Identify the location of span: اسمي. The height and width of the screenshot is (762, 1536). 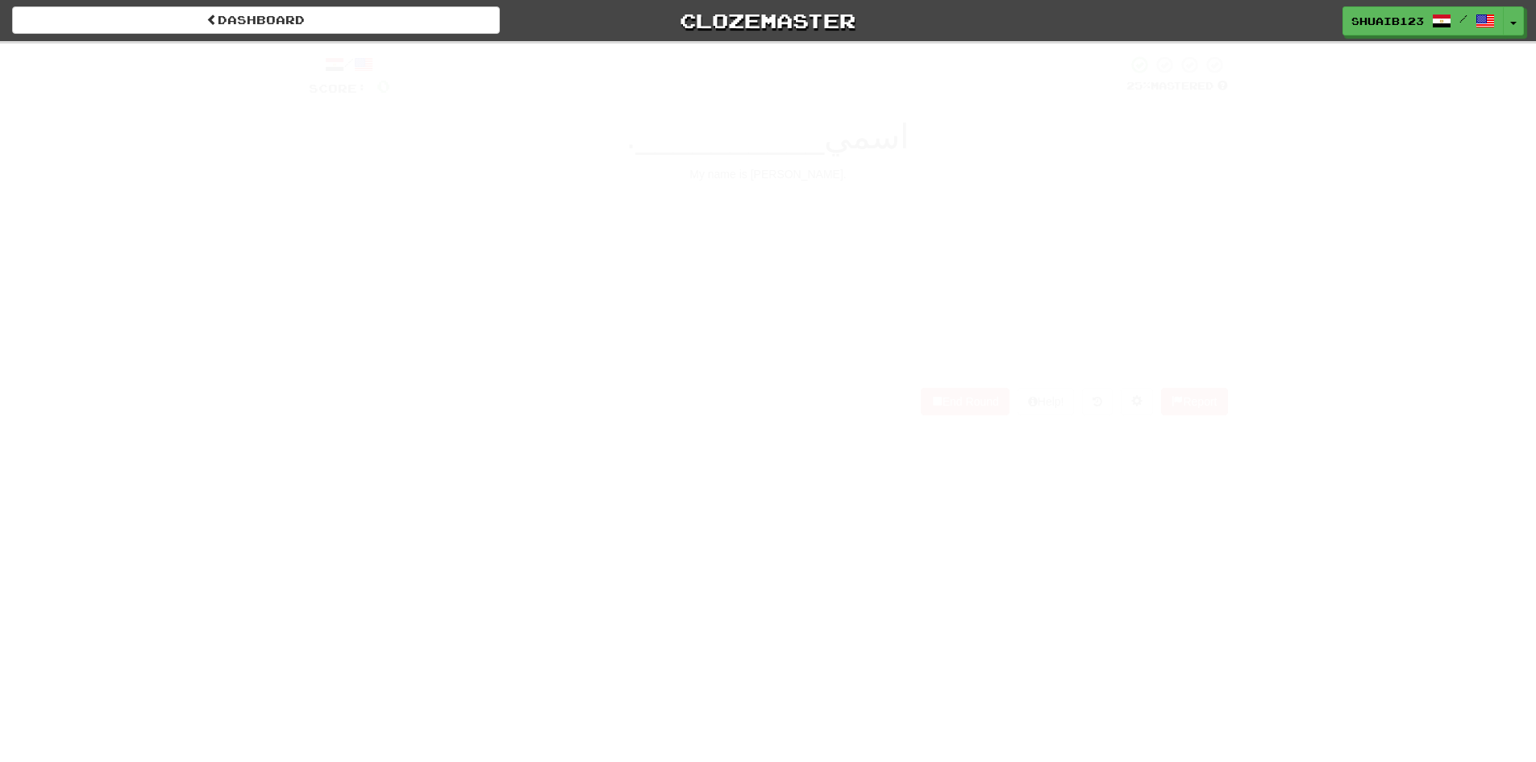
(867, 136).